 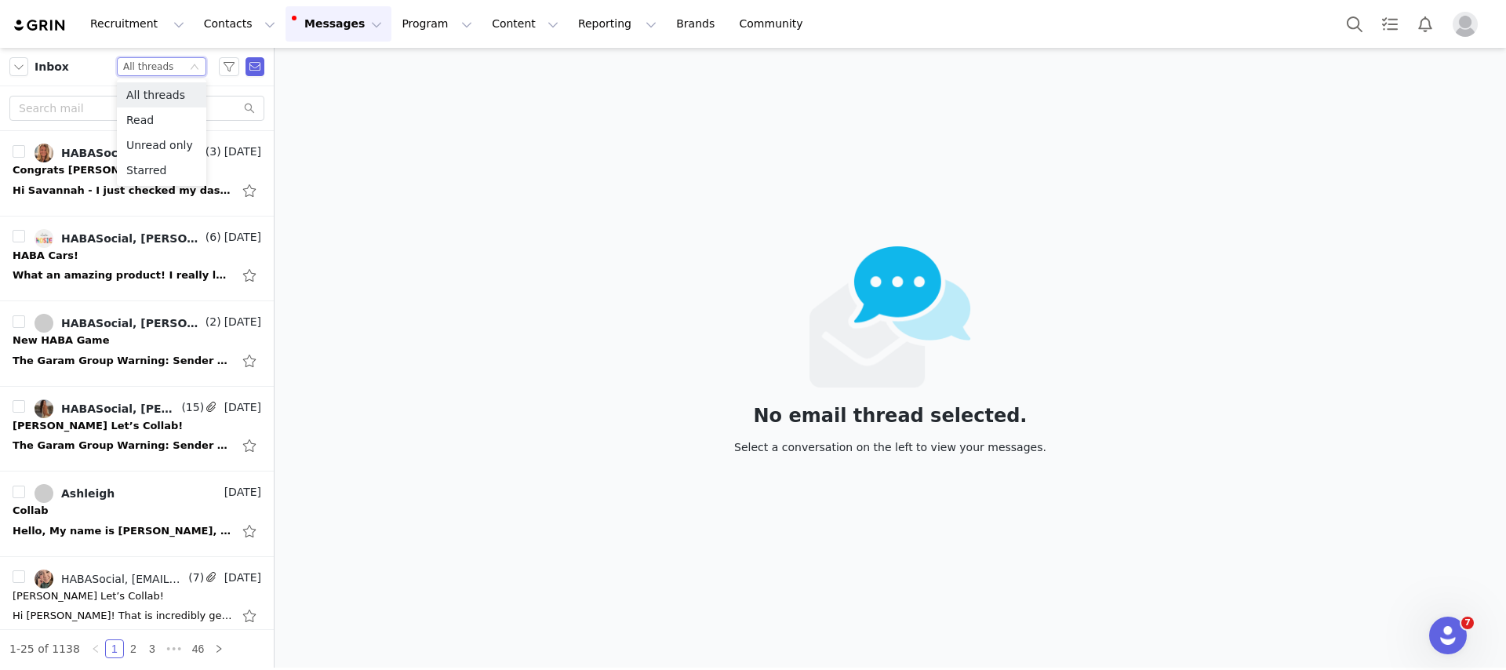 I want to click on img: grin logo, so click(x=40, y=25).